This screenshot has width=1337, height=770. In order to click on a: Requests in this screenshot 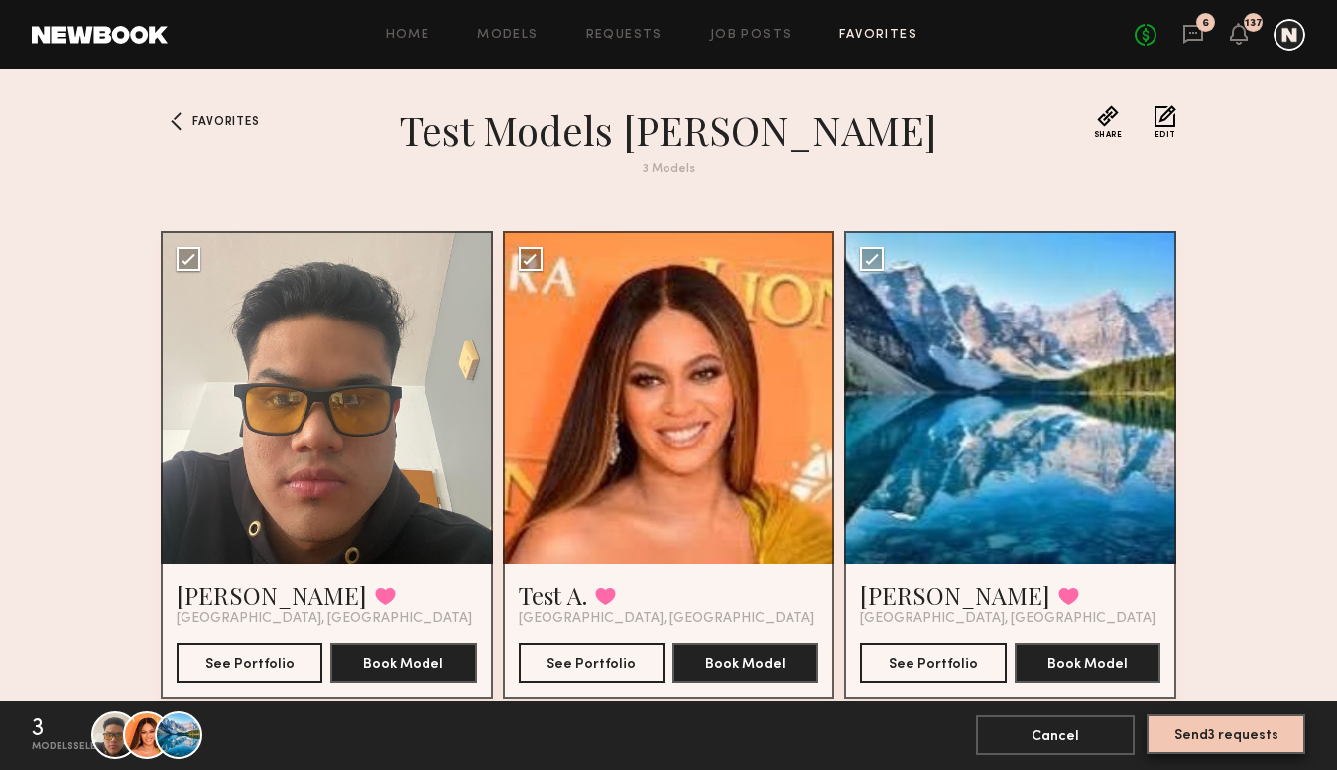, I will do `click(624, 35)`.